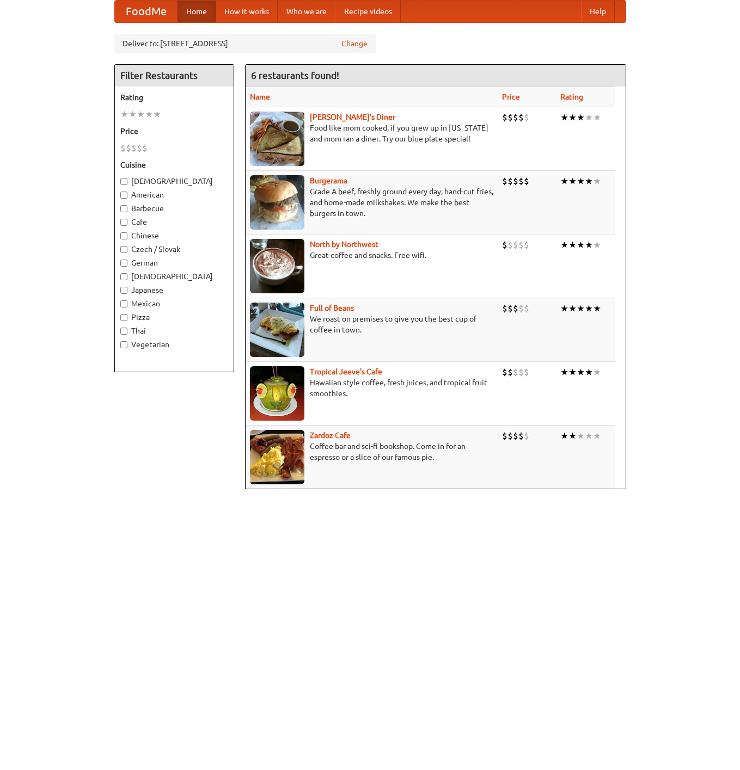  I want to click on a: Price, so click(510, 97).